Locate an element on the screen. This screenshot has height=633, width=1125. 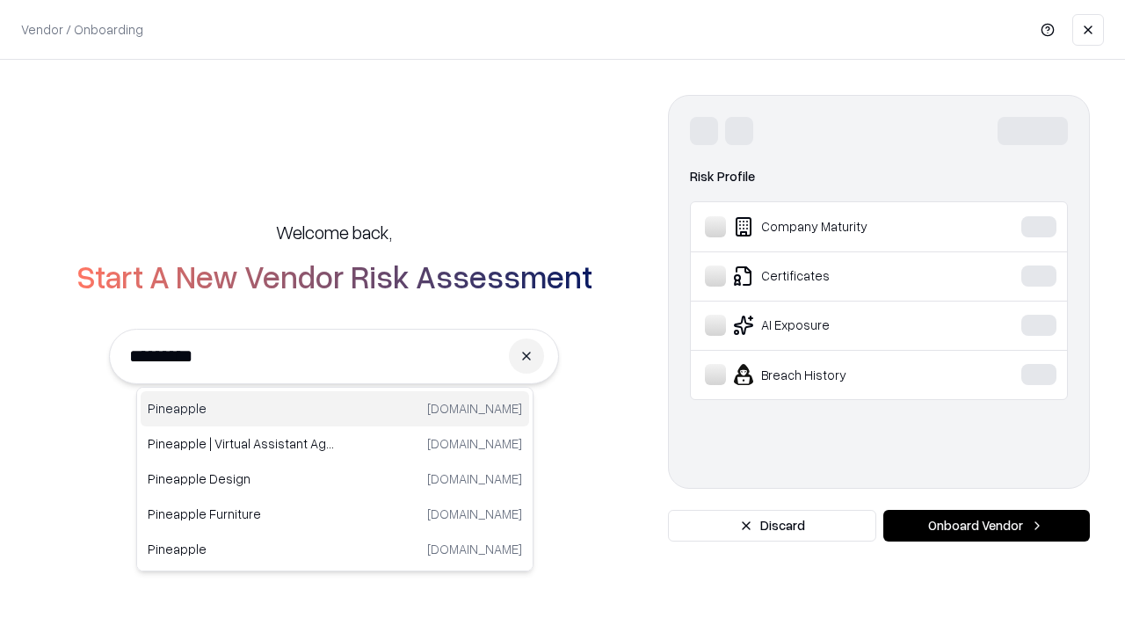
div: Risk Profile is located at coordinates (879, 177).